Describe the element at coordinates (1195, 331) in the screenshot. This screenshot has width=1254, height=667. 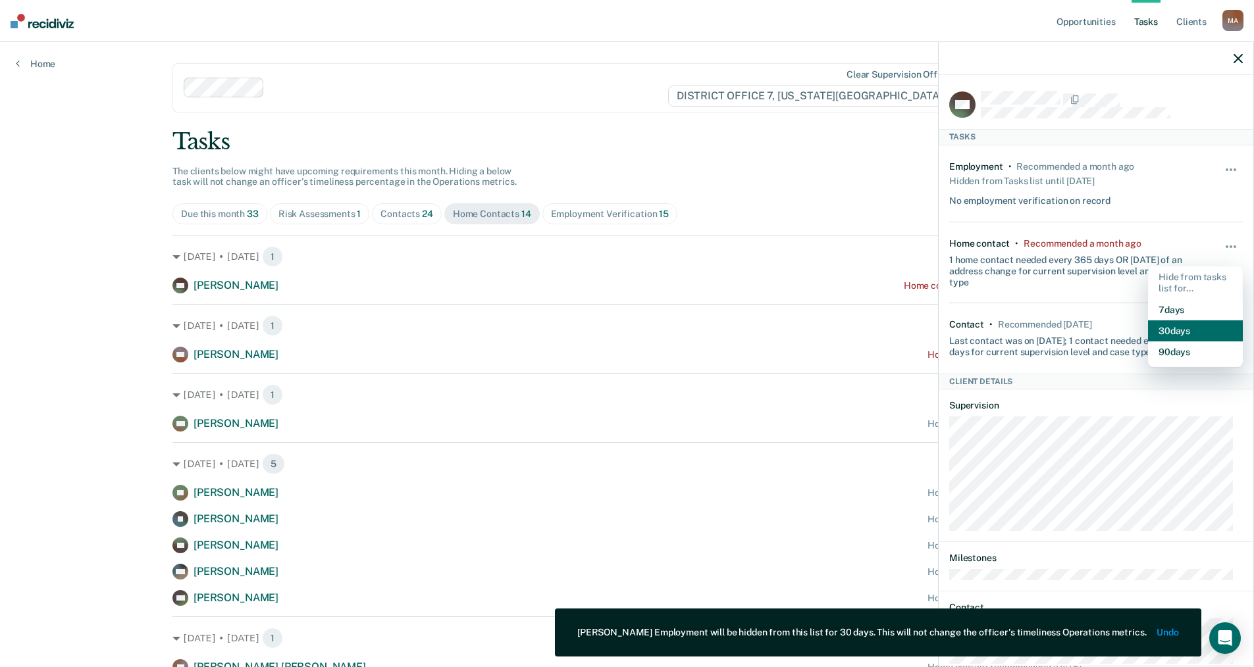
I see `button: 30 days` at that location.